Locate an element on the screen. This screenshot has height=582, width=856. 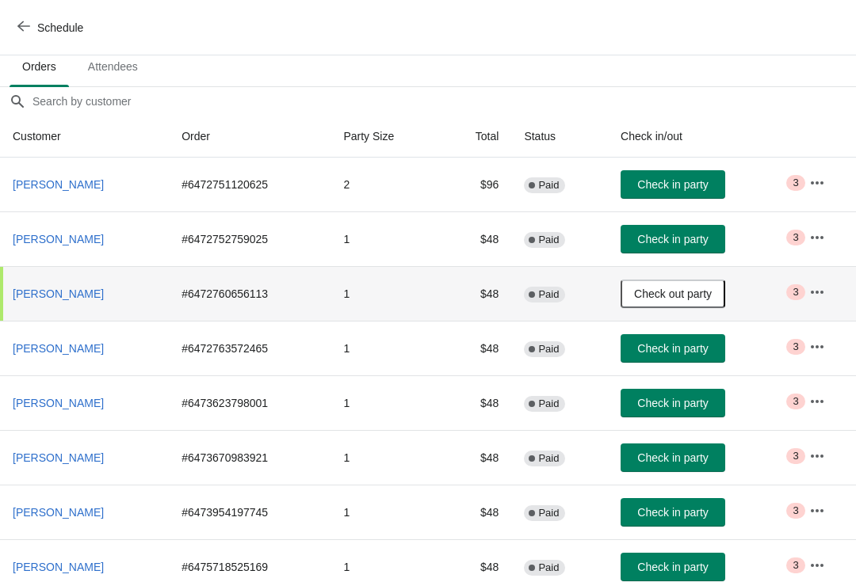
input: Search by customer is located at coordinates (444, 101).